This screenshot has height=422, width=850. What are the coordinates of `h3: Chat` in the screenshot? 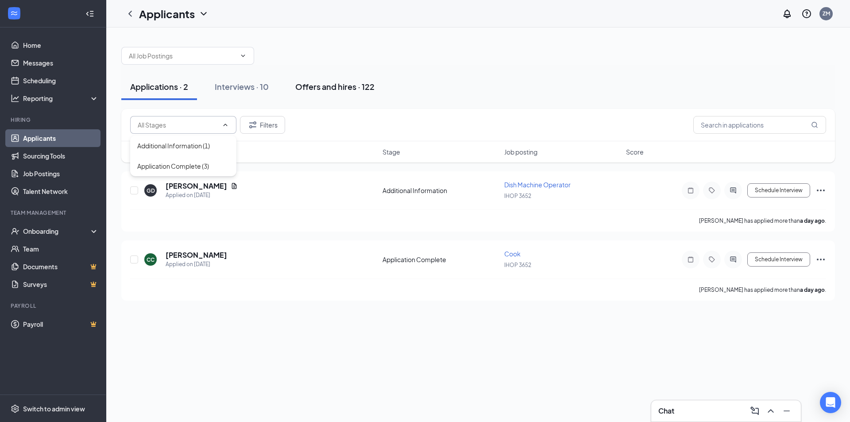 It's located at (666, 411).